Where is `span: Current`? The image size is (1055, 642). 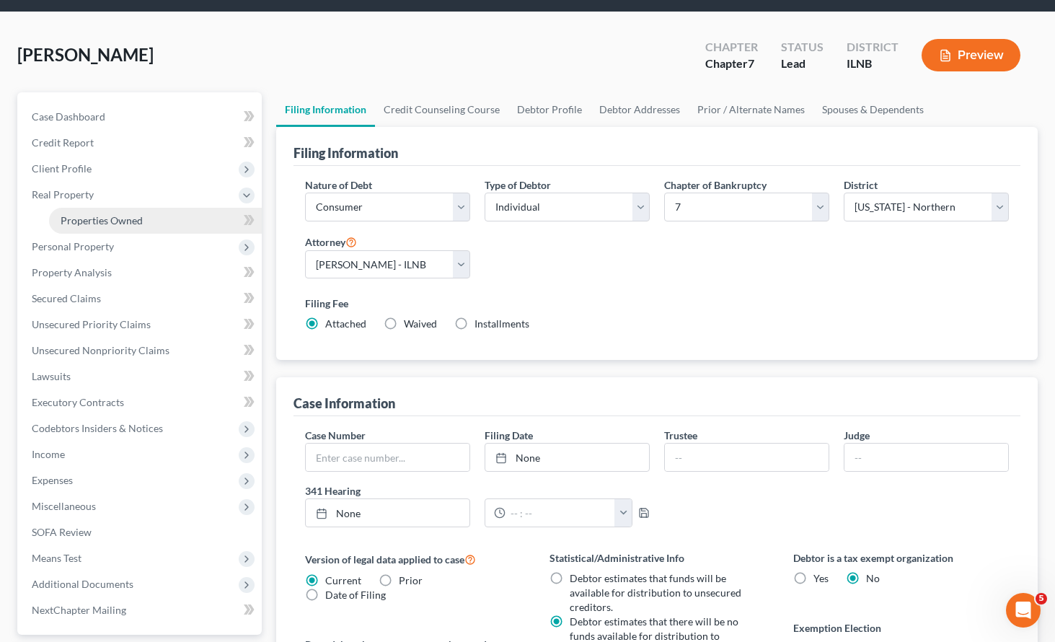
span: Current is located at coordinates (343, 580).